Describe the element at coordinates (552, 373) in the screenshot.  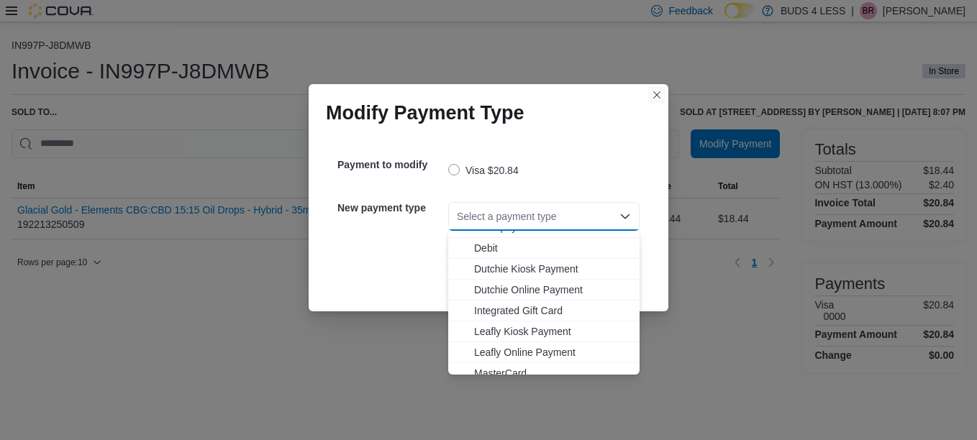
I see `span: MasterCard` at that location.